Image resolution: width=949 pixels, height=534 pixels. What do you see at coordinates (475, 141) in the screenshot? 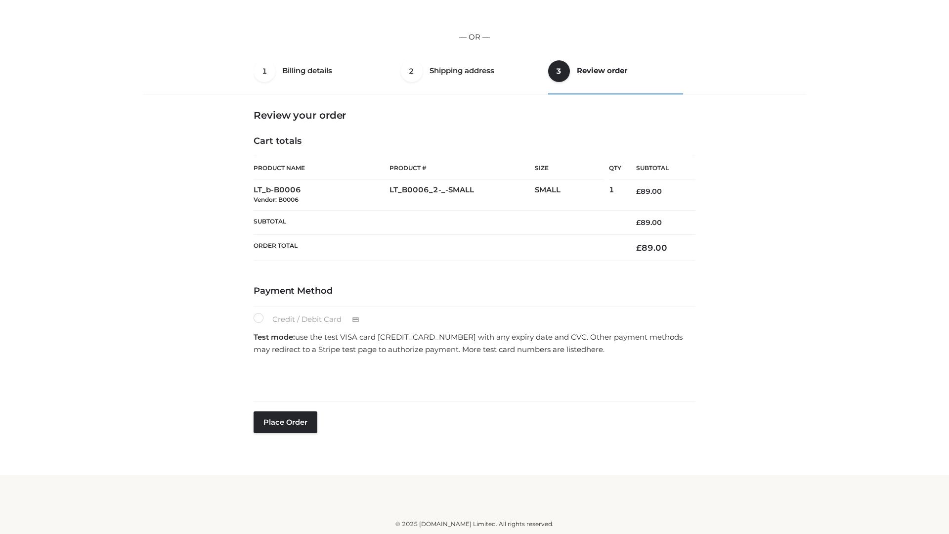
I see `h4: Cart totals` at bounding box center [475, 141].